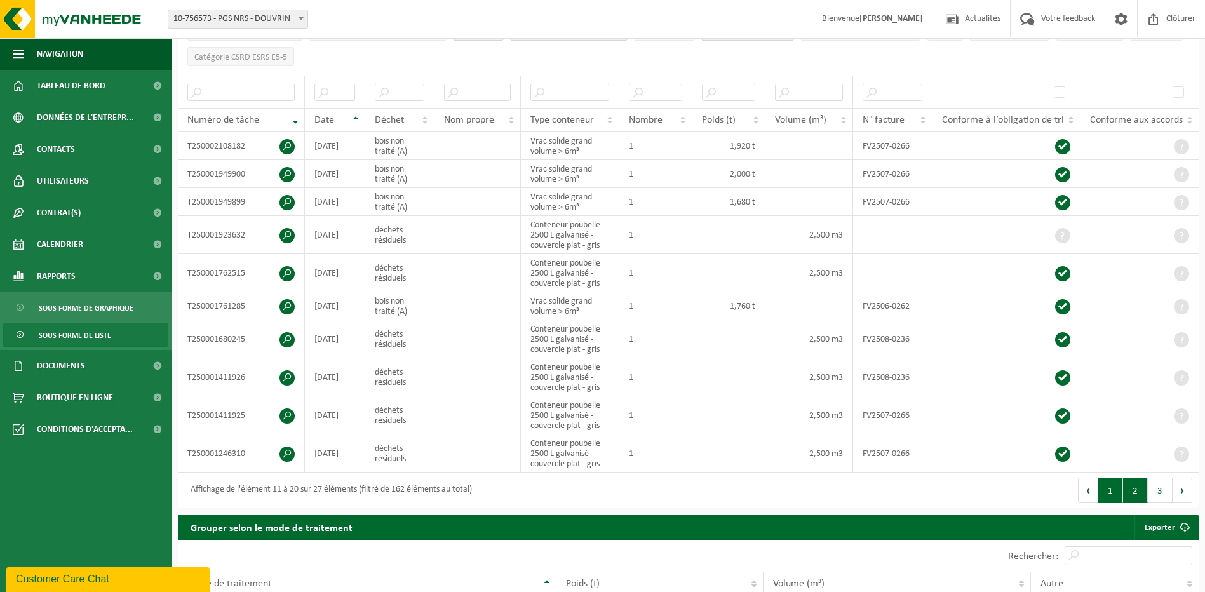  I want to click on button: Catégorie CSRD ESRS E5-5Catégorie CSRD ESRS E5-5: Activate to sort, so click(241, 57).